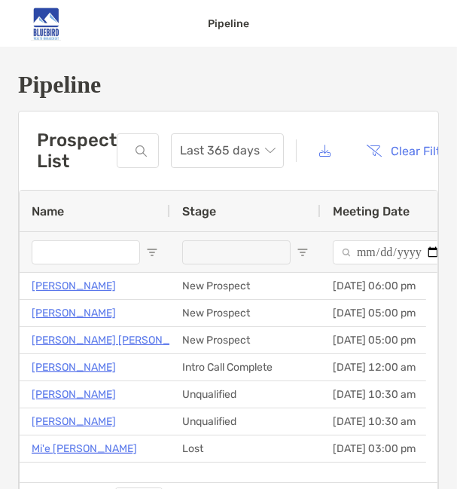  Describe the element at coordinates (47, 211) in the screenshot. I see `span: Name` at that location.